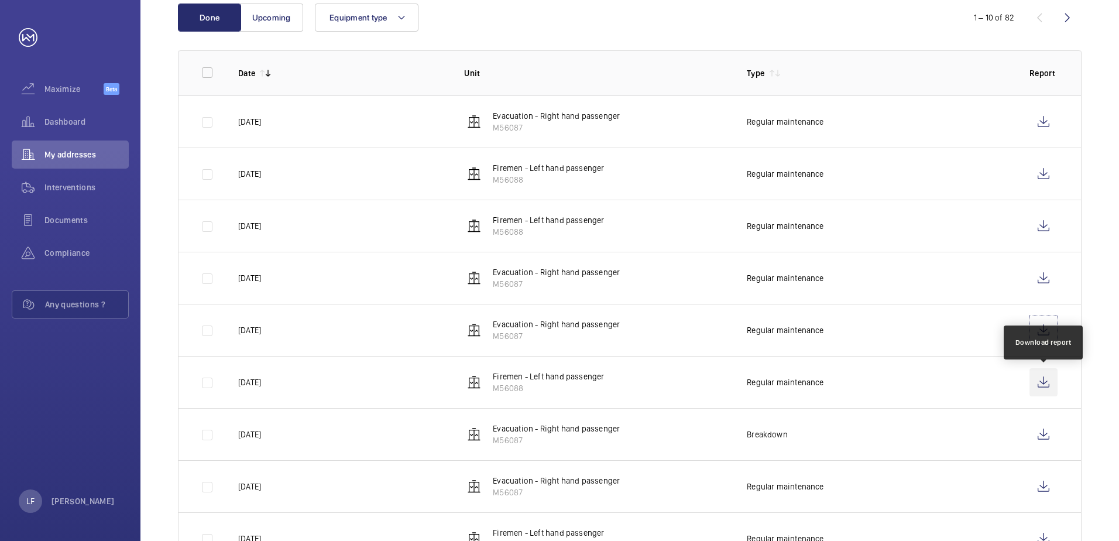  I want to click on p: Report, so click(1044, 73).